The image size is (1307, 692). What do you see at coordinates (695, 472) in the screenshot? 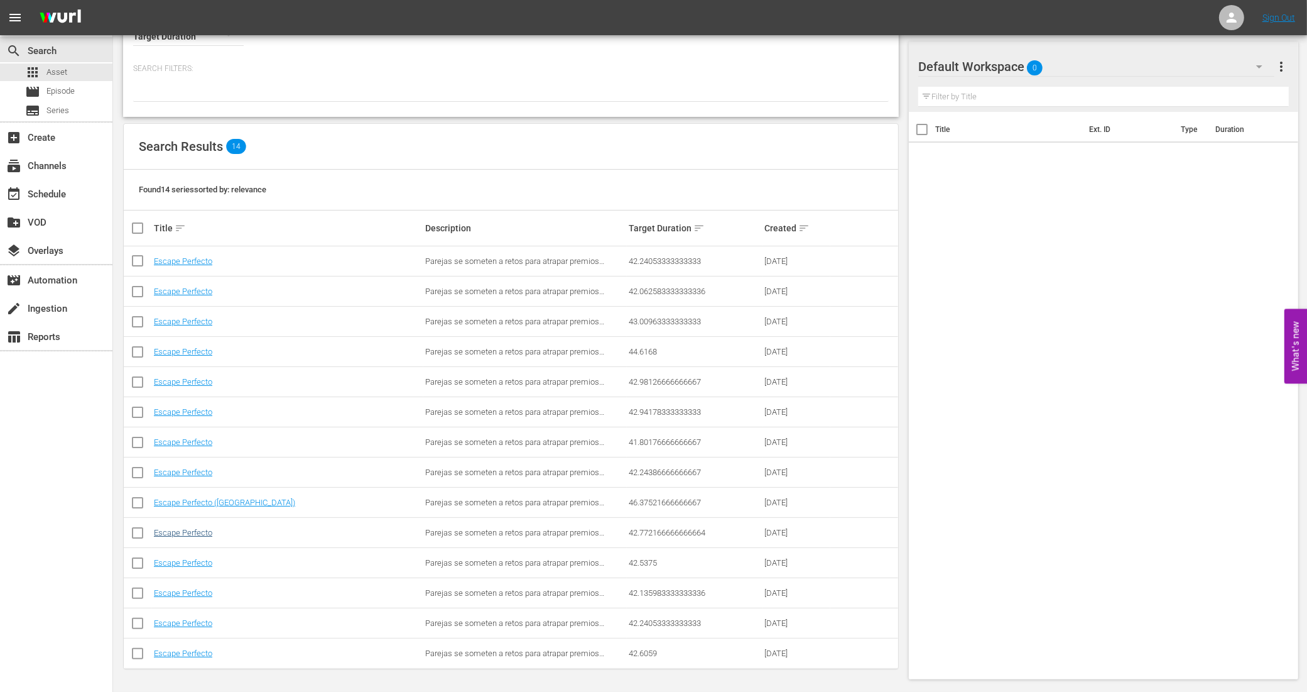
I see `div: 42.24386666666667` at bounding box center [695, 472].